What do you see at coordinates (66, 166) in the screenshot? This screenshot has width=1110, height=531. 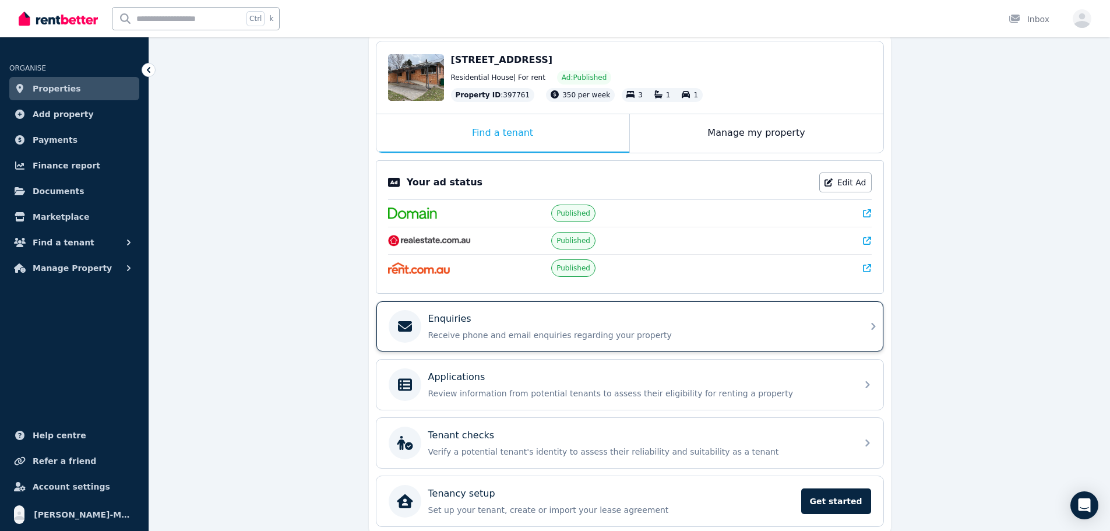 I see `span: Finance report` at bounding box center [66, 166].